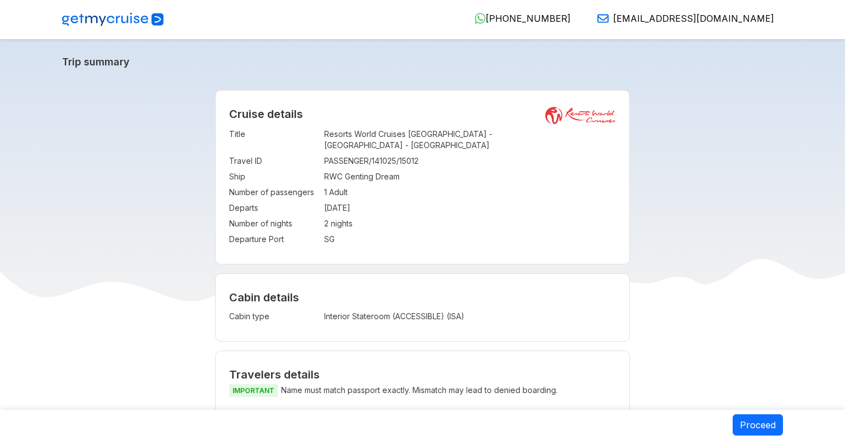 Image resolution: width=845 pixels, height=440 pixels. I want to click on td: Departs, so click(274, 208).